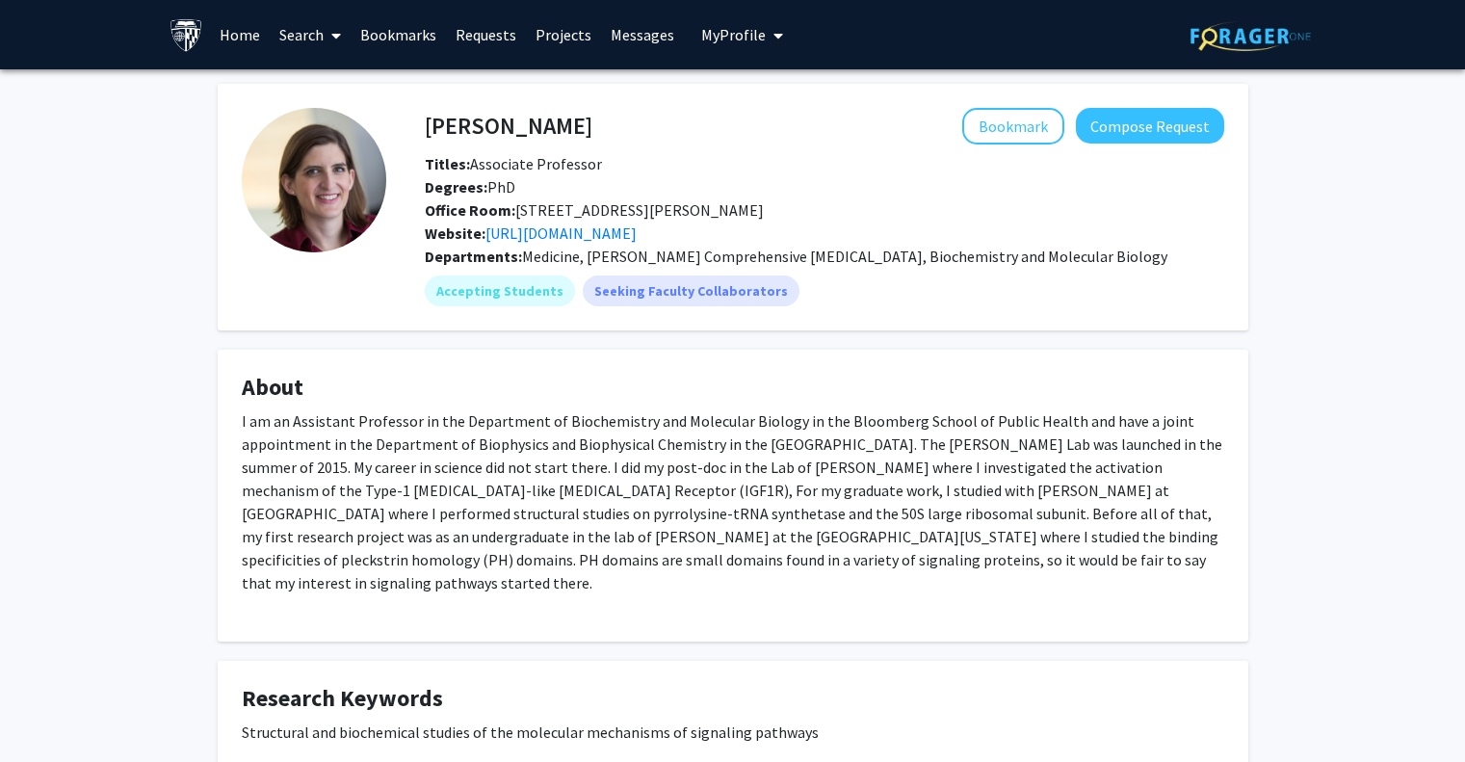  What do you see at coordinates (564, 35) in the screenshot?
I see `a: Projects` at bounding box center [564, 35].